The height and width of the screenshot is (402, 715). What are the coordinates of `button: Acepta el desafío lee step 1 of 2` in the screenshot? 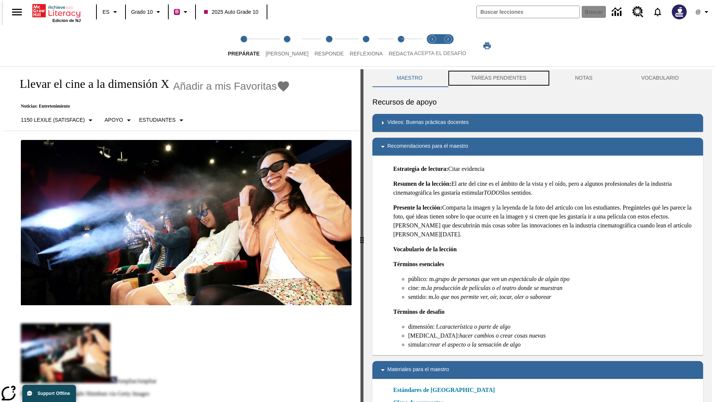 It's located at (433, 46).